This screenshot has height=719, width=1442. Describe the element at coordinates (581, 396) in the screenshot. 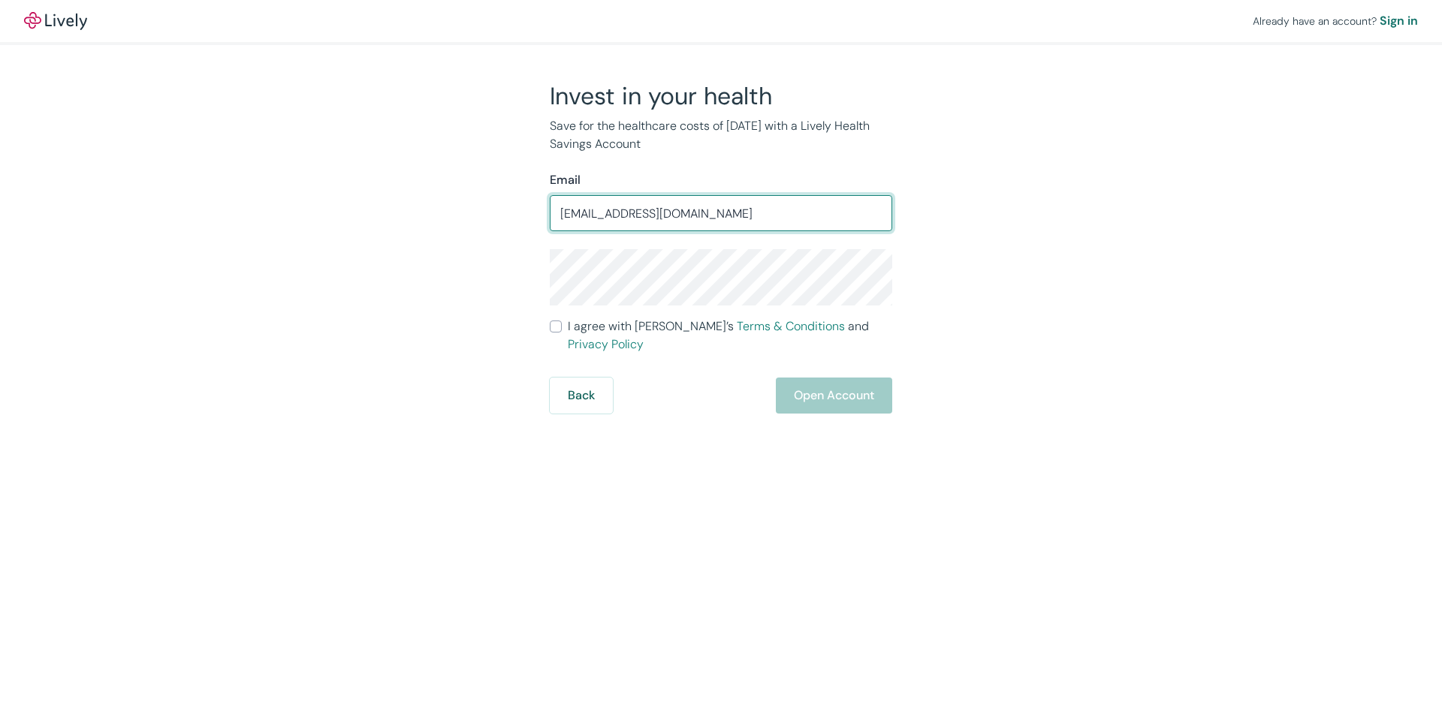

I see `button: Back` at that location.